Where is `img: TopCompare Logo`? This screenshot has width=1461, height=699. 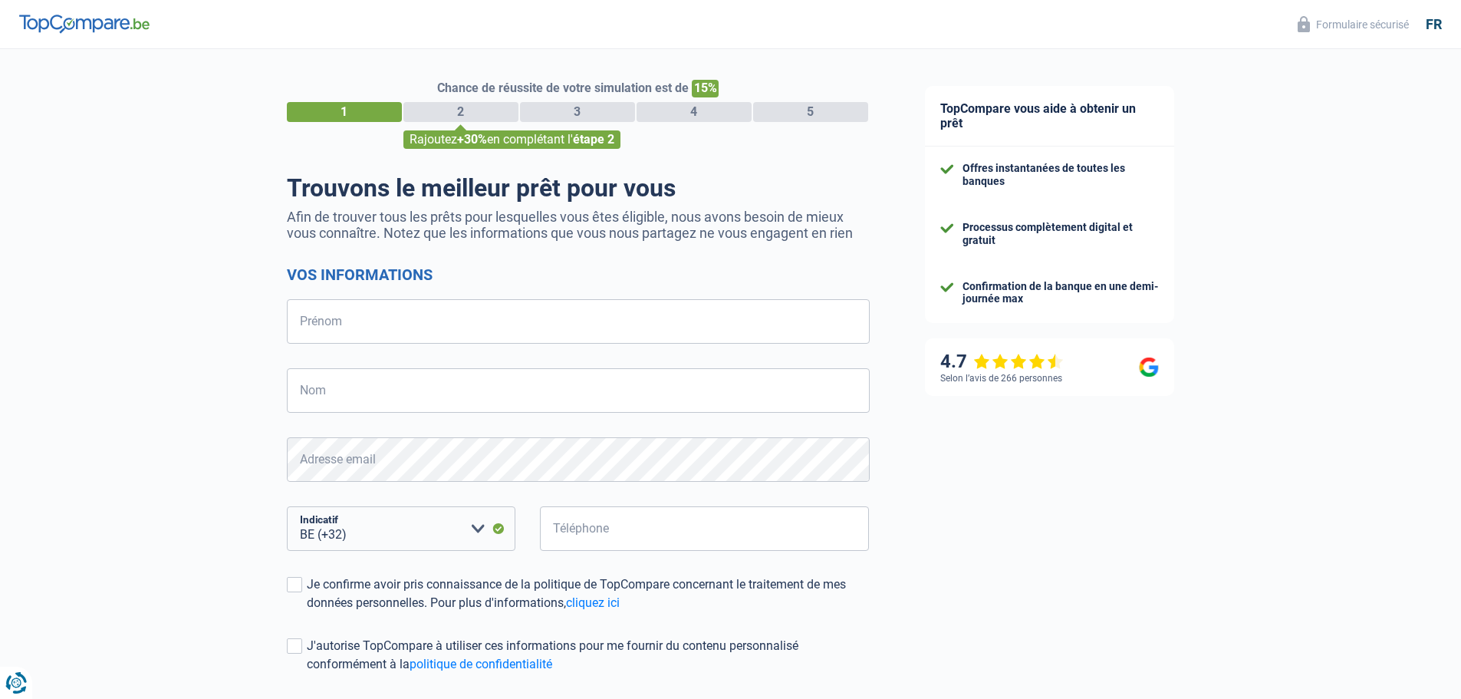
img: TopCompare Logo is located at coordinates (84, 24).